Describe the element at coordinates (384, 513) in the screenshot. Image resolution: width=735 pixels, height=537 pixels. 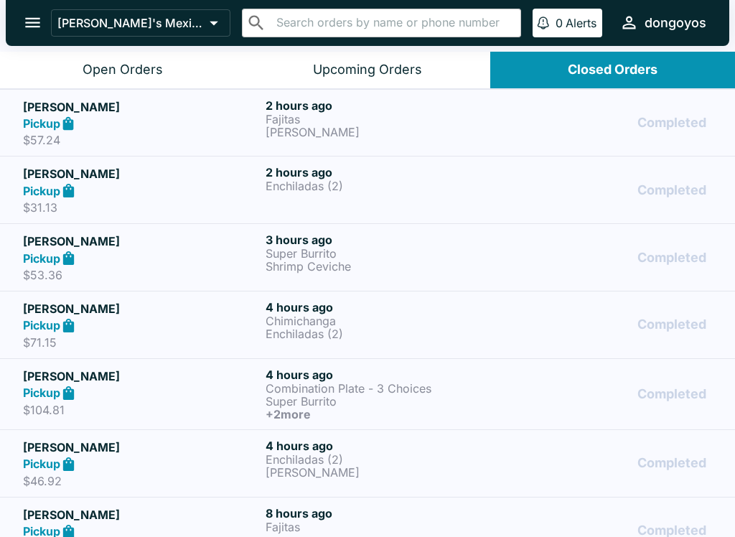
I see `h6: 8 hours ago` at that location.